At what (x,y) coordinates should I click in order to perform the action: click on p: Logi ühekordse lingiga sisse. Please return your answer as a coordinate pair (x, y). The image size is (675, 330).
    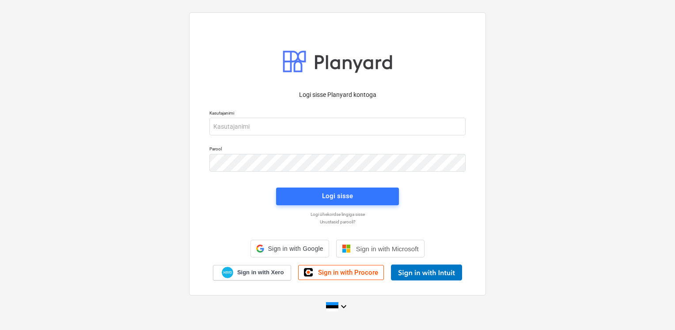
    Looking at the image, I should click on (338, 214).